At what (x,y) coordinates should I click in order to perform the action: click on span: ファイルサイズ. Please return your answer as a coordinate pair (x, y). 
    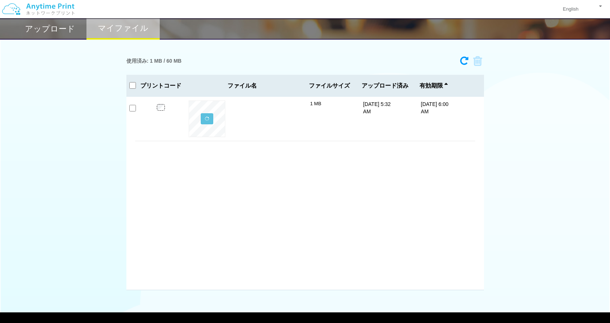
    Looking at the image, I should click on (330, 86).